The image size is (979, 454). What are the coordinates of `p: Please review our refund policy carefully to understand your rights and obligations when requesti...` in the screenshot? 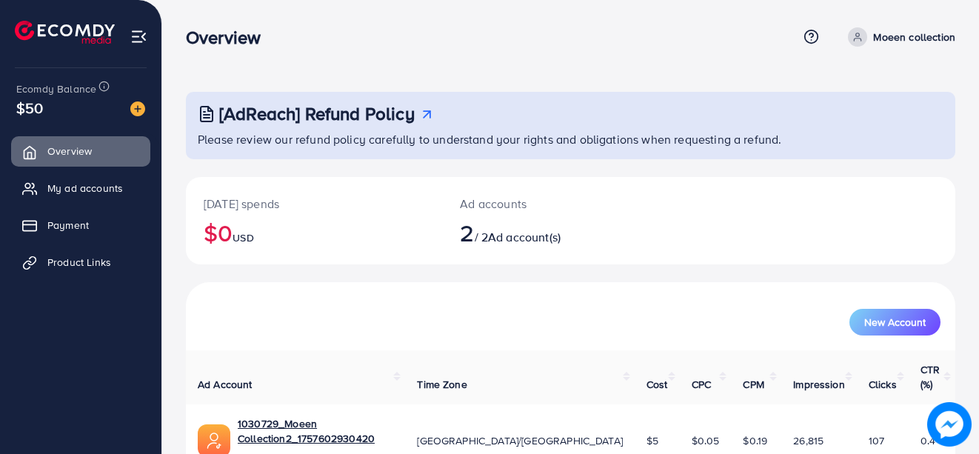 It's located at (571, 139).